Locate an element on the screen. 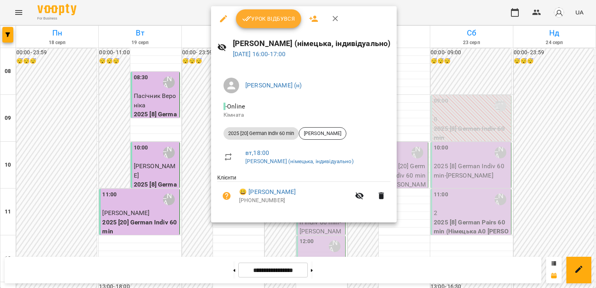 This screenshot has width=596, height=288. p: Кімната is located at coordinates (304, 115).